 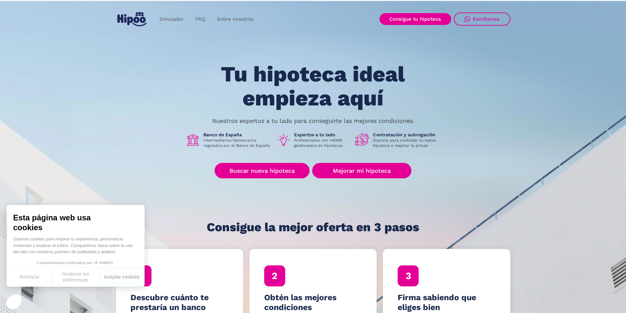 What do you see at coordinates (482, 19) in the screenshot?
I see `a: Escríbenos` at bounding box center [482, 19].